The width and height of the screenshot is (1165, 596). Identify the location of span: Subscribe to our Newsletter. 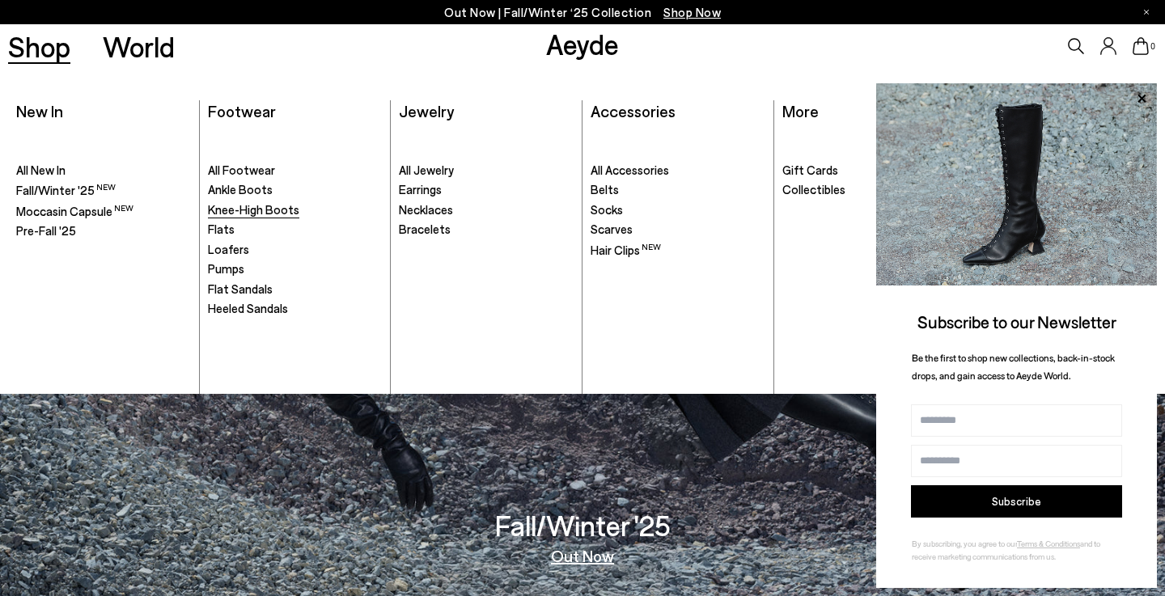
(1017, 321).